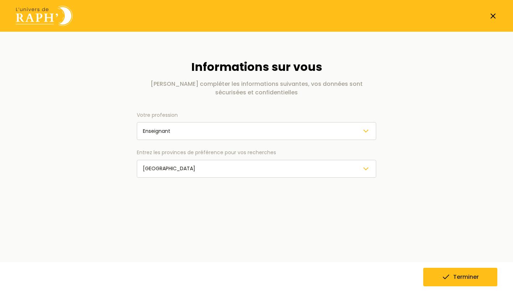 This screenshot has width=513, height=292. Describe the element at coordinates (461, 277) in the screenshot. I see `button: Terminer` at that location.